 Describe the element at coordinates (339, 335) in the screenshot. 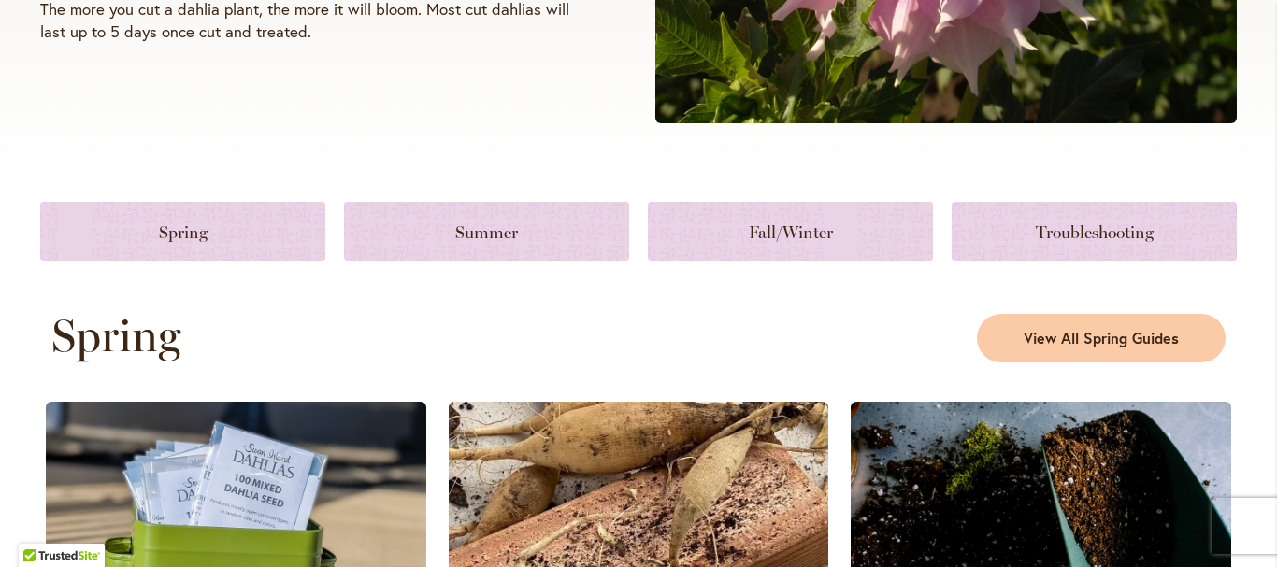

I see `h2: Spring` at that location.